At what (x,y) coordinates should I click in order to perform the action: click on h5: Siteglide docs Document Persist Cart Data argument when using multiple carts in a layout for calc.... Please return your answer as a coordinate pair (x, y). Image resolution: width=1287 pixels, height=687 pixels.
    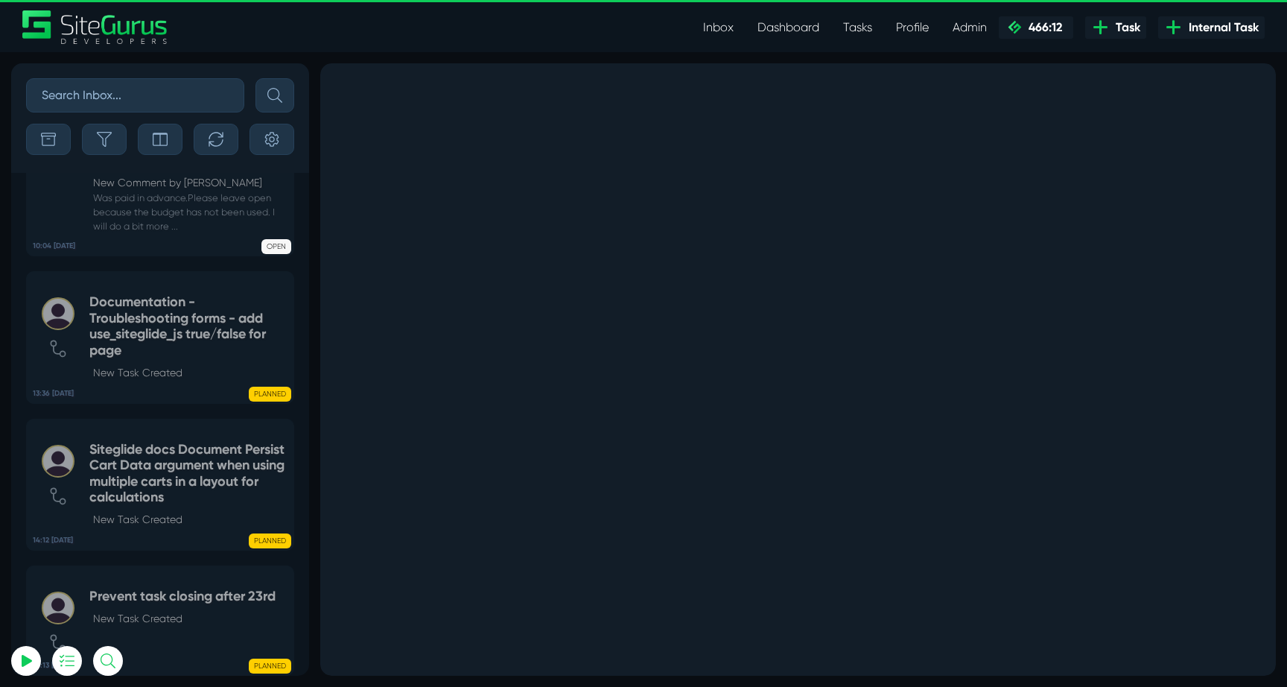
    Looking at the image, I should click on (188, 474).